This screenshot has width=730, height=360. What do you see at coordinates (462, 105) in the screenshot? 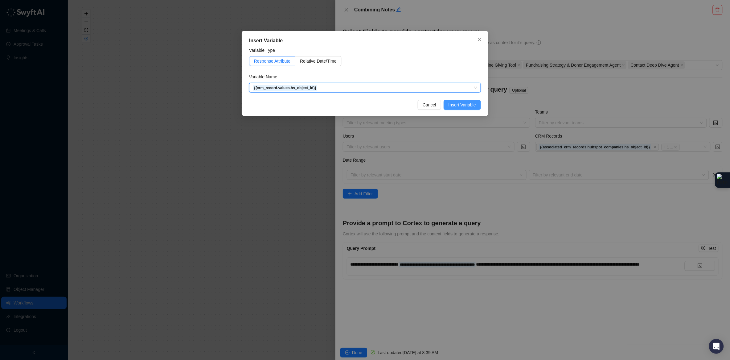
I see `span: Insert Variable` at bounding box center [462, 105].